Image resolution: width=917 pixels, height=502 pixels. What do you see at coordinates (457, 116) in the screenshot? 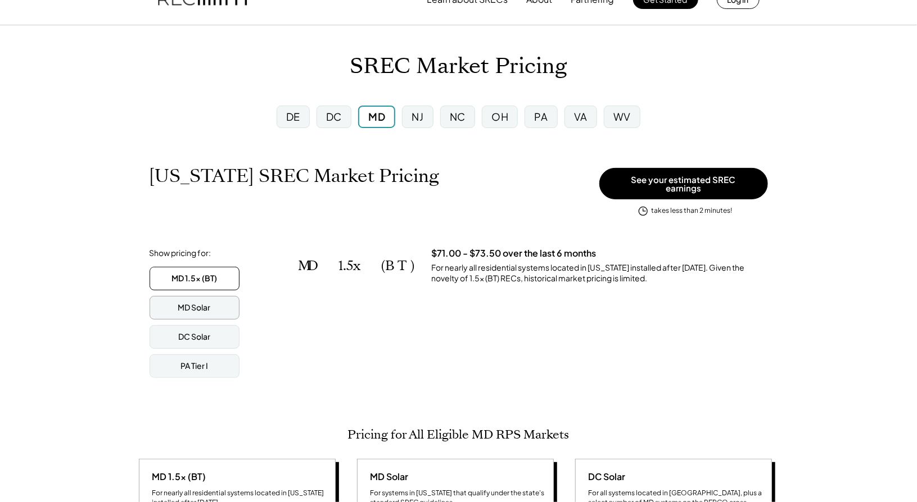
I see `div: NC` at bounding box center [457, 116].